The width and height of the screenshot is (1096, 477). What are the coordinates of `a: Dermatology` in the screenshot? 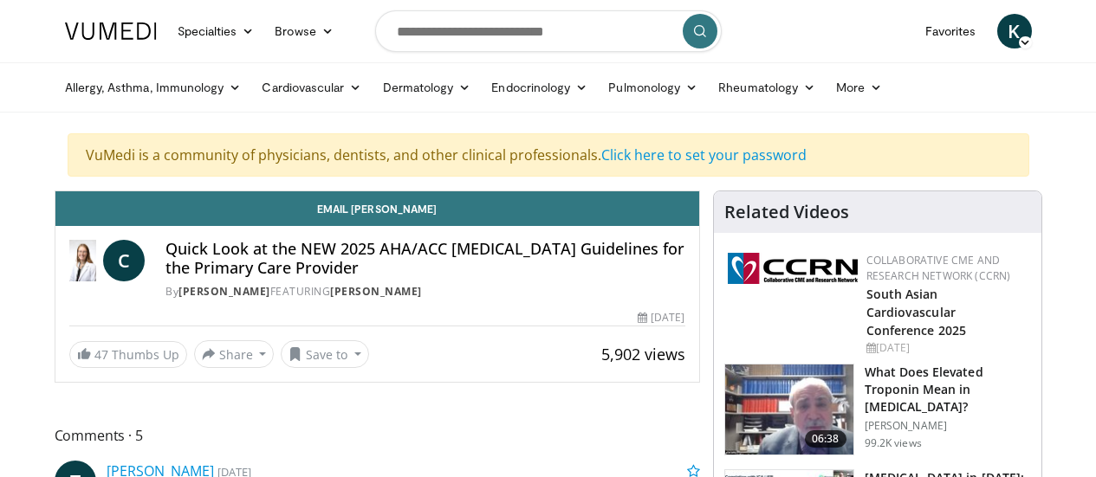 It's located at (427, 87).